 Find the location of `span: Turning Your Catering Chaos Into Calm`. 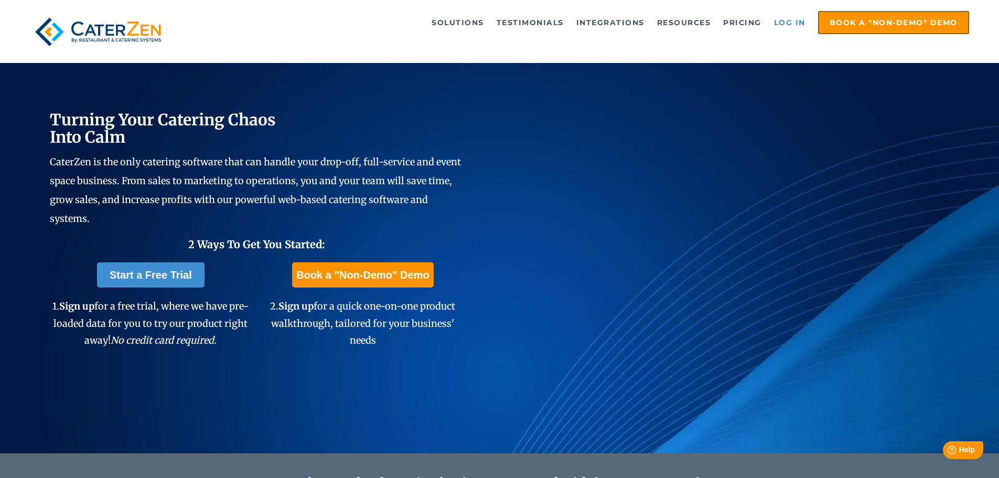

span: Turning Your Catering Chaos Into Calm is located at coordinates (163, 128).